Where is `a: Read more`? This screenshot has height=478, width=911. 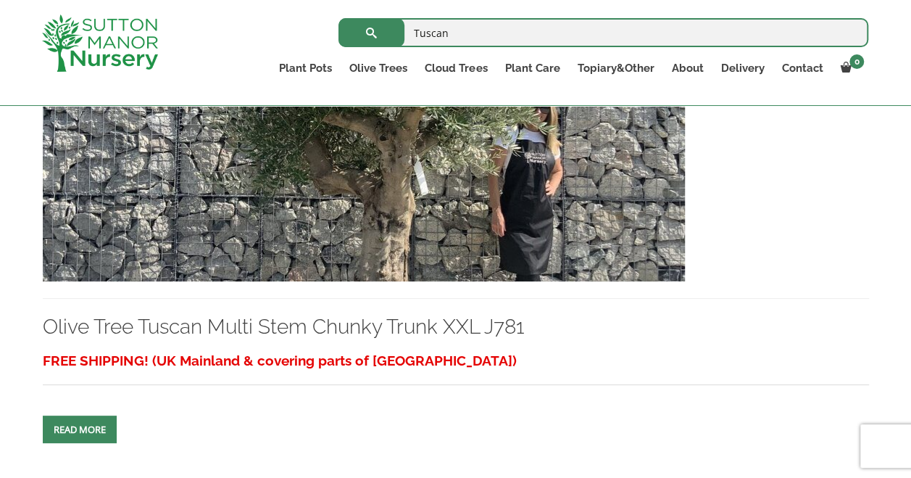 a: Read more is located at coordinates (80, 429).